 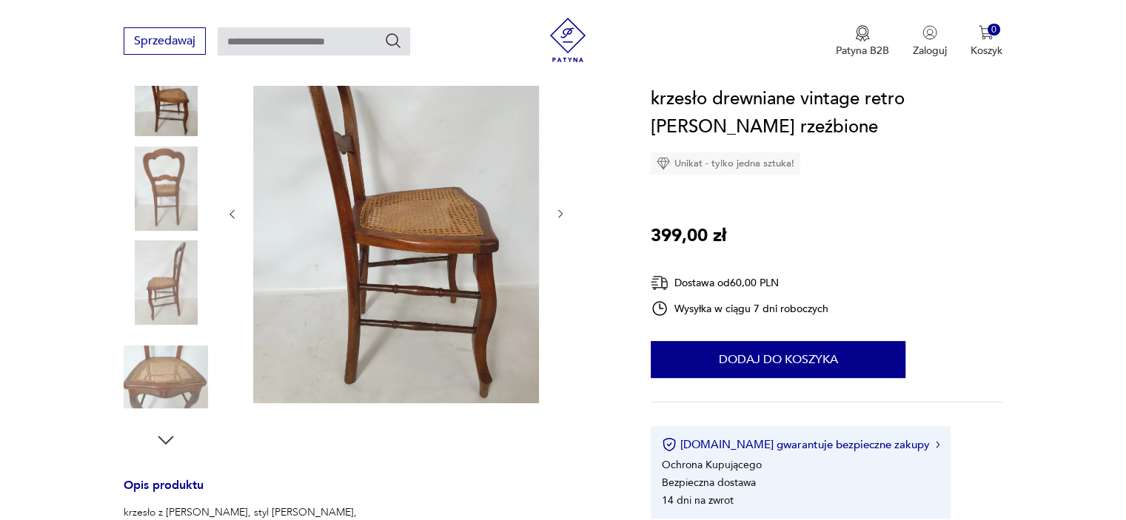 What do you see at coordinates (862, 41) in the screenshot?
I see `a: Ikona medaluPatyna B2B` at bounding box center [862, 41].